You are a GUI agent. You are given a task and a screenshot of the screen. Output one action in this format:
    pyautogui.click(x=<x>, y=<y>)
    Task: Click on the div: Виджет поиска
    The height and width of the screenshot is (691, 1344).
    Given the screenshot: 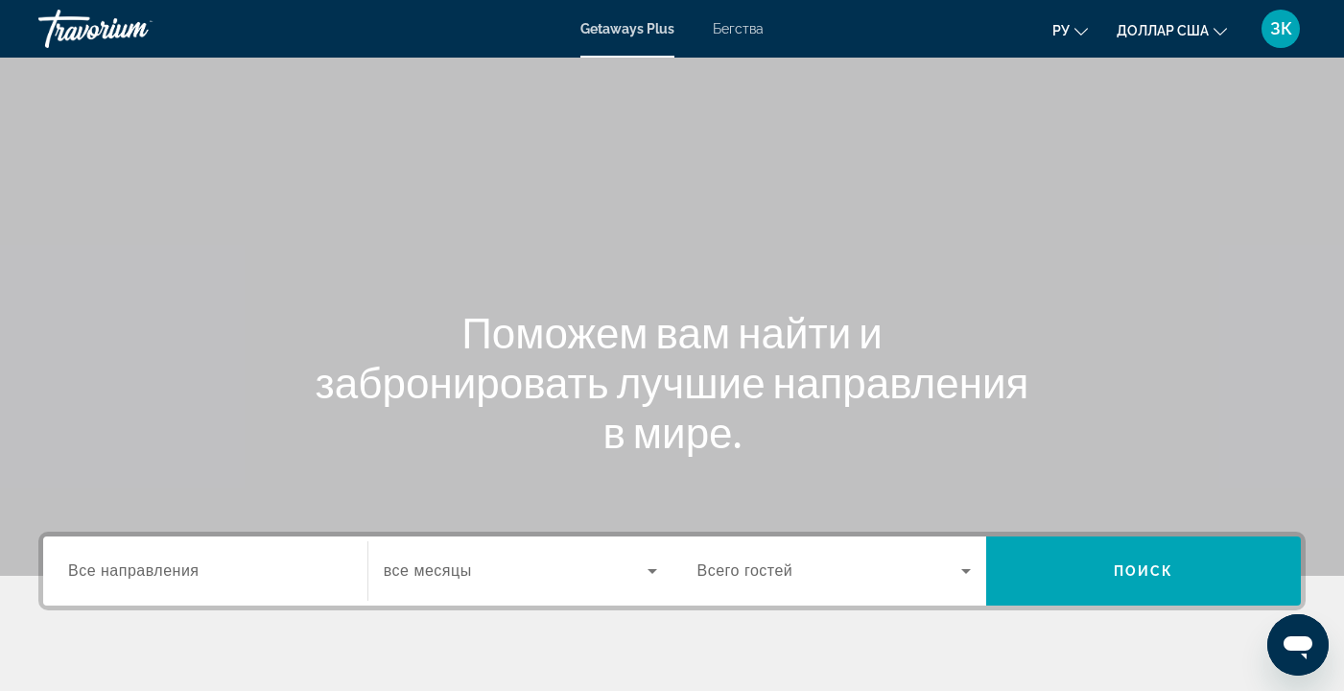 What is the action you would take?
    pyautogui.click(x=671, y=571)
    